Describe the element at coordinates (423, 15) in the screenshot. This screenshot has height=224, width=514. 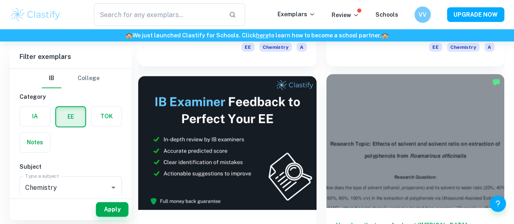
I see `button: VV` at that location.